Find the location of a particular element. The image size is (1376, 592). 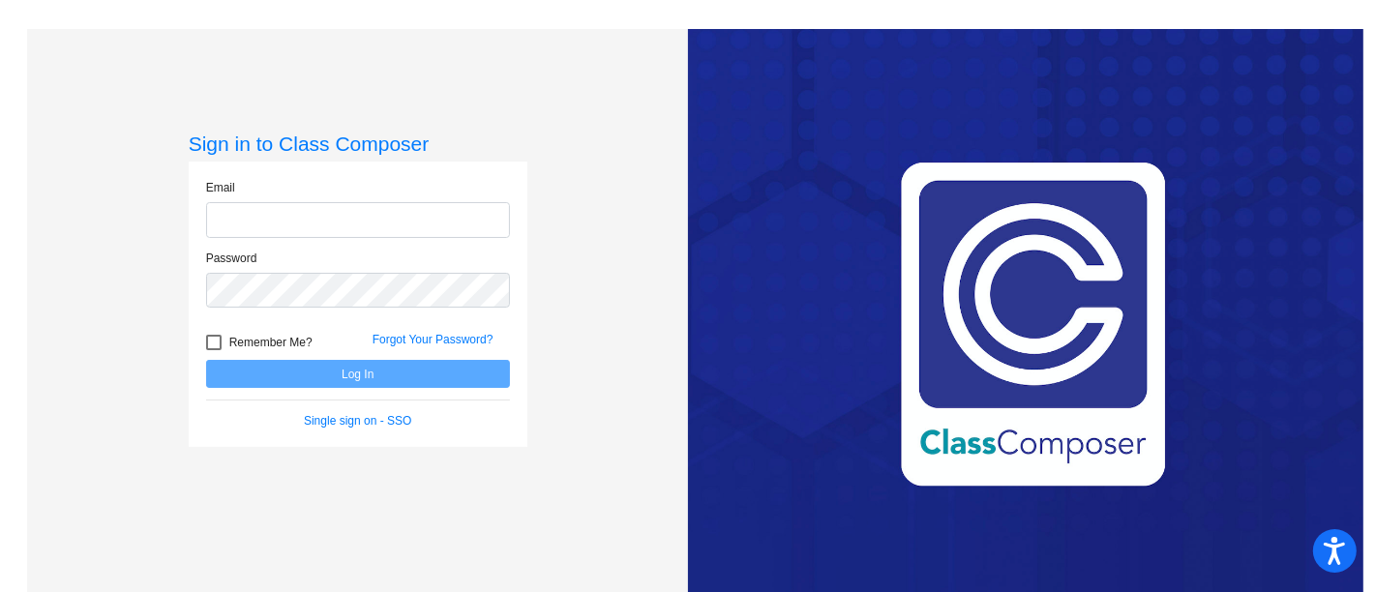

h3: Sign in to Class Composer is located at coordinates (358, 143).